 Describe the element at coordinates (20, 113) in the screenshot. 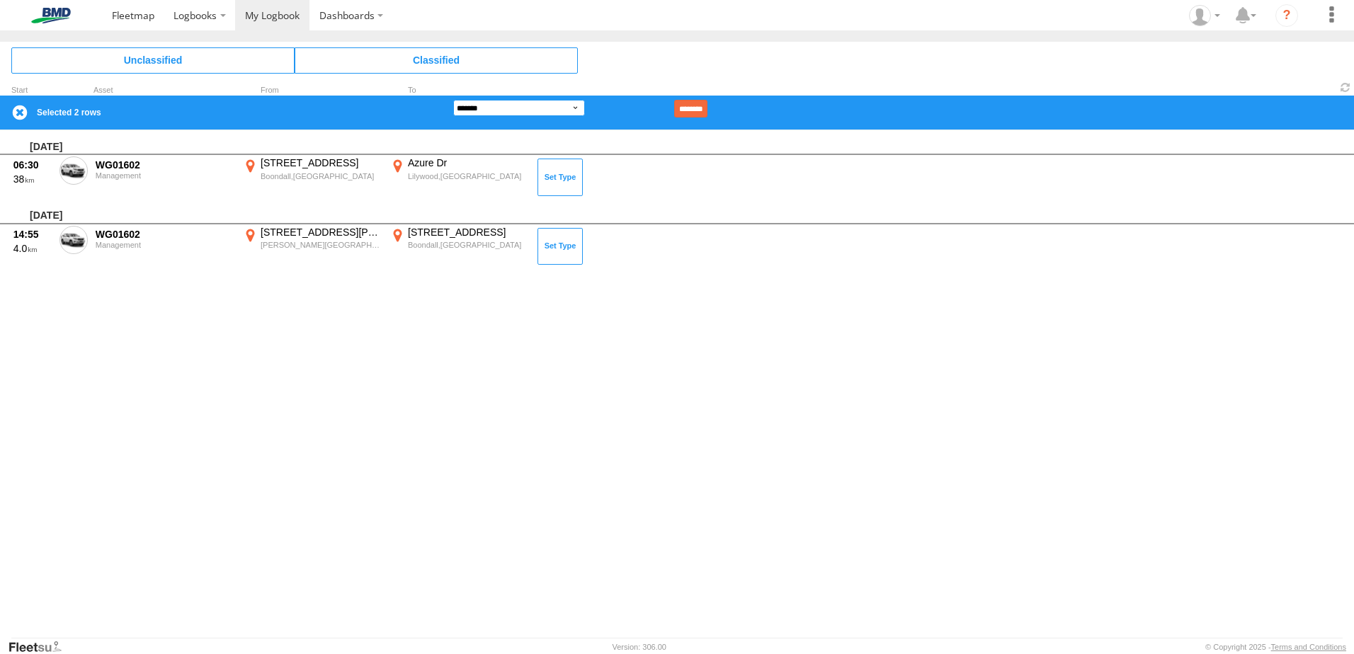

I see `label: Clear Selection` at that location.